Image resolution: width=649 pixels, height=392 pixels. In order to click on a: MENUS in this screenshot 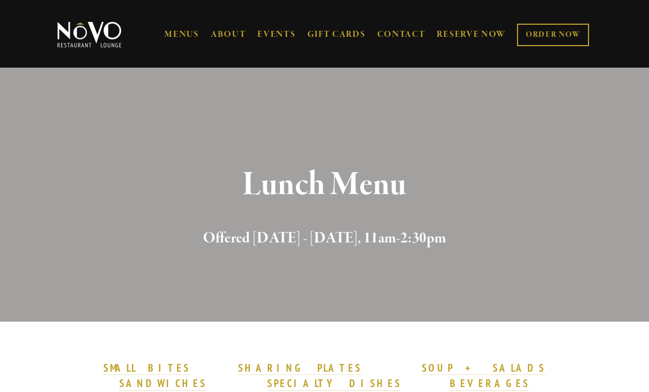, I will do `click(181, 35)`.